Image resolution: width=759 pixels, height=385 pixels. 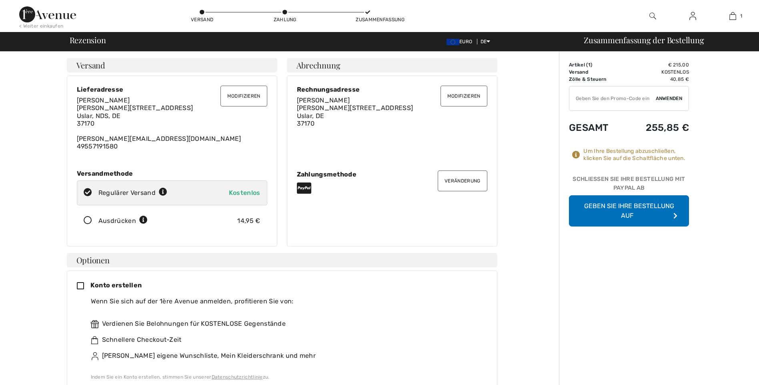 I want to click on div: Zahlungsmethode, so click(x=392, y=174).